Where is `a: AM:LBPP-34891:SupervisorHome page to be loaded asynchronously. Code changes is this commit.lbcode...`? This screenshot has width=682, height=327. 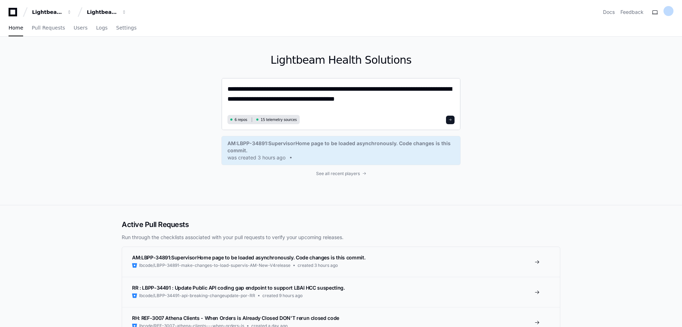
a: AM:LBPP-34891:SupervisorHome page to be loaded asynchronously. Code changes is this commit.lbcode... is located at coordinates (341, 262).